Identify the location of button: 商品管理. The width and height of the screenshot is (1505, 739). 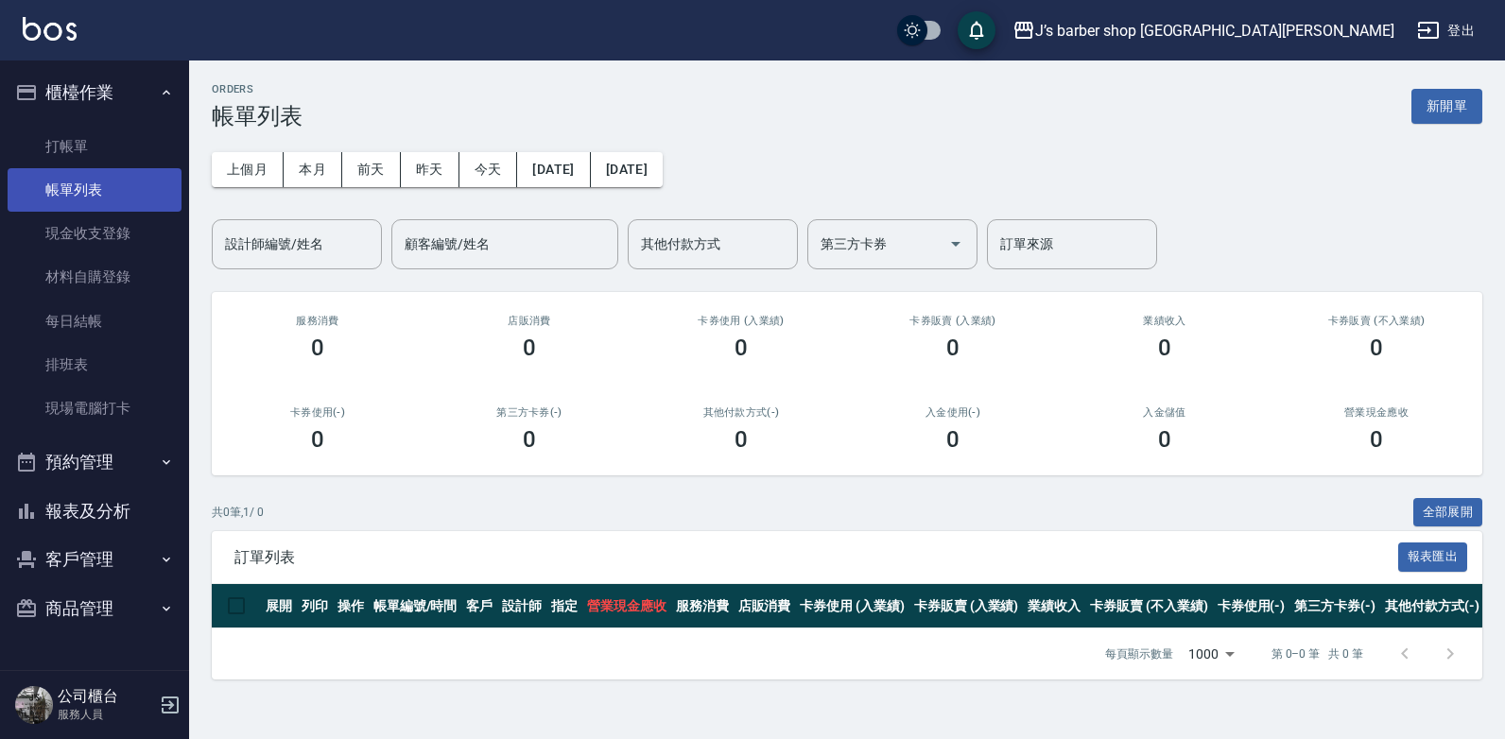
(95, 609).